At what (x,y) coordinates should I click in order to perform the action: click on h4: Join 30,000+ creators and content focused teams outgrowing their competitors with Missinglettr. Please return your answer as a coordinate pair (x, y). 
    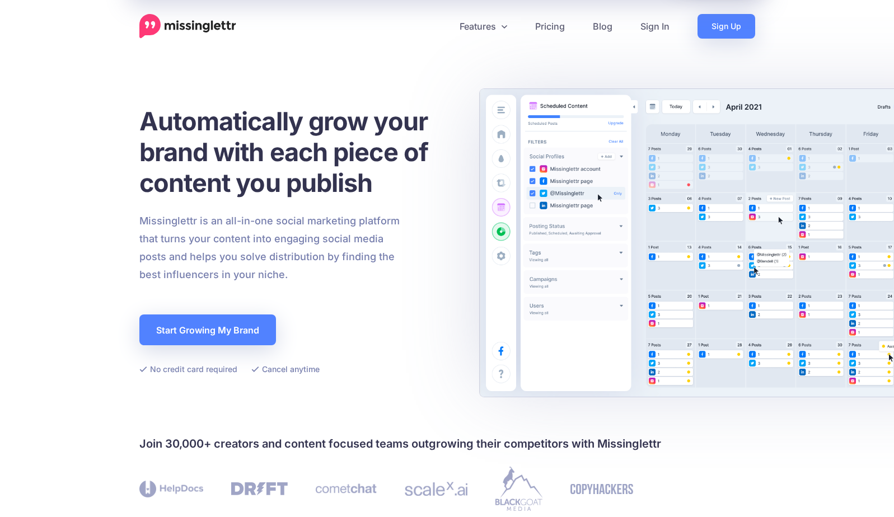
    Looking at the image, I should click on (447, 444).